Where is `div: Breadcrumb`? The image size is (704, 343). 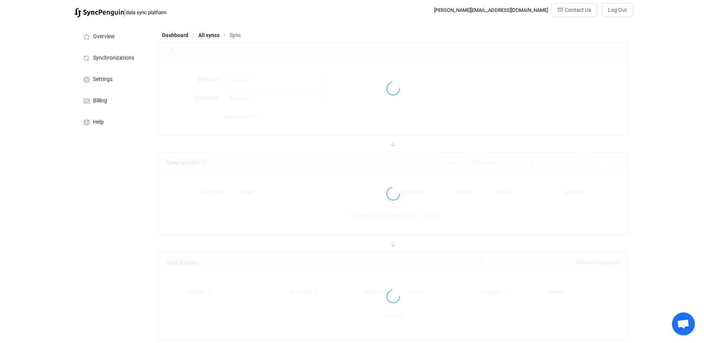 div: Breadcrumb is located at coordinates (201, 35).